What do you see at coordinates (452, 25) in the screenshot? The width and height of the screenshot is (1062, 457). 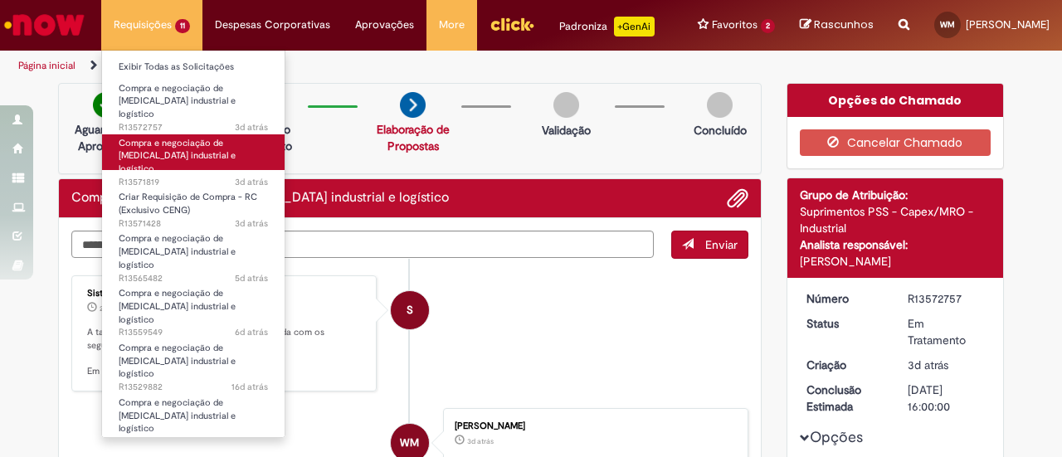 I see `span: More` at bounding box center [452, 25].